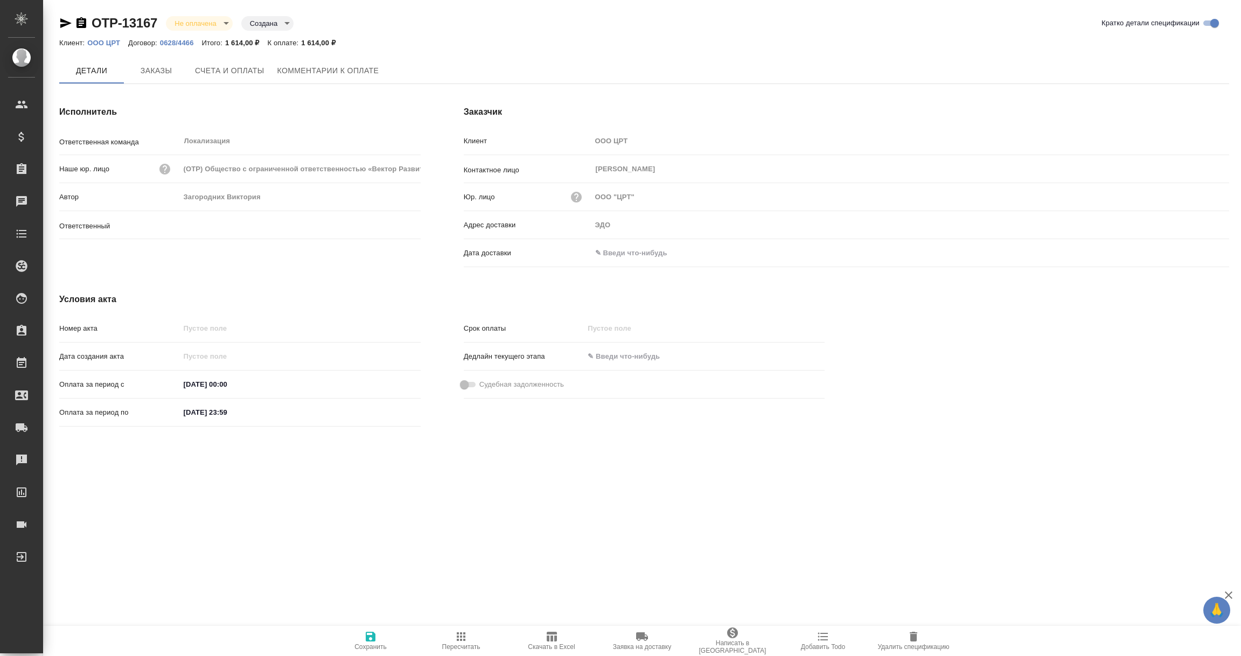 The image size is (1241, 656). What do you see at coordinates (229, 71) in the screenshot?
I see `span: Счета и оплаты` at bounding box center [229, 71].